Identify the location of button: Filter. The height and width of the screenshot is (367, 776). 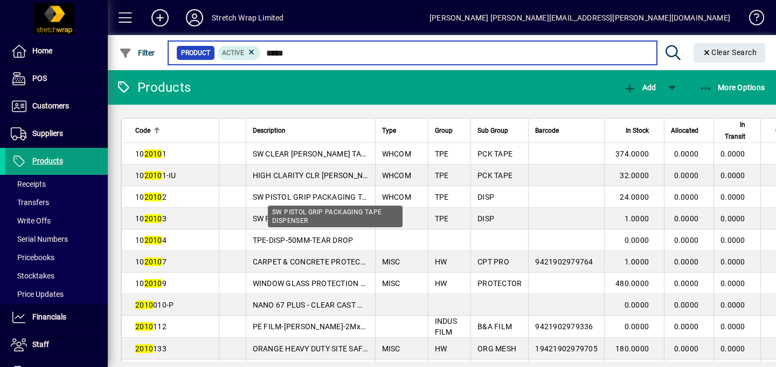
(137, 53).